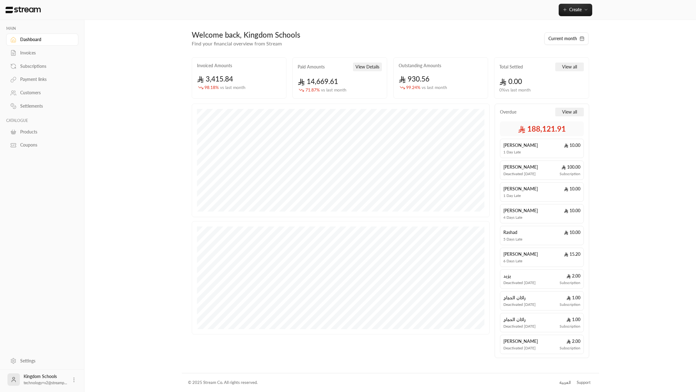 The height and width of the screenshot is (392, 696). Describe the element at coordinates (45, 39) in the screenshot. I see `div: Dashboard` at that location.